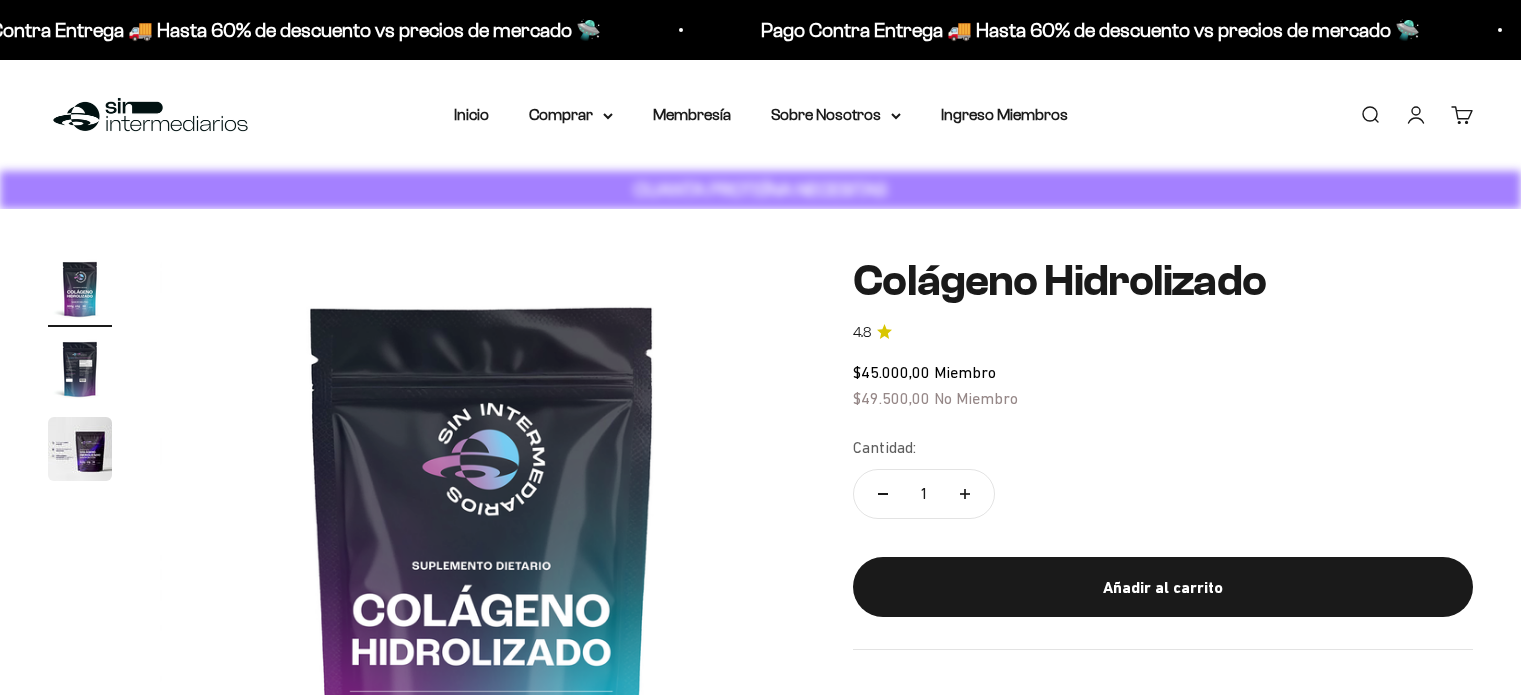 The image size is (1521, 695). What do you see at coordinates (884, 448) in the screenshot?
I see `label: Cantidad:` at bounding box center [884, 448].